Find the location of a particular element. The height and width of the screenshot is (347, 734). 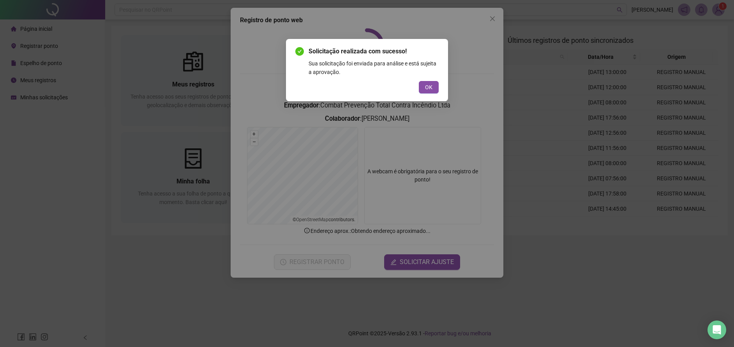

span: Solicitação realizada com sucesso! is located at coordinates (374, 51).